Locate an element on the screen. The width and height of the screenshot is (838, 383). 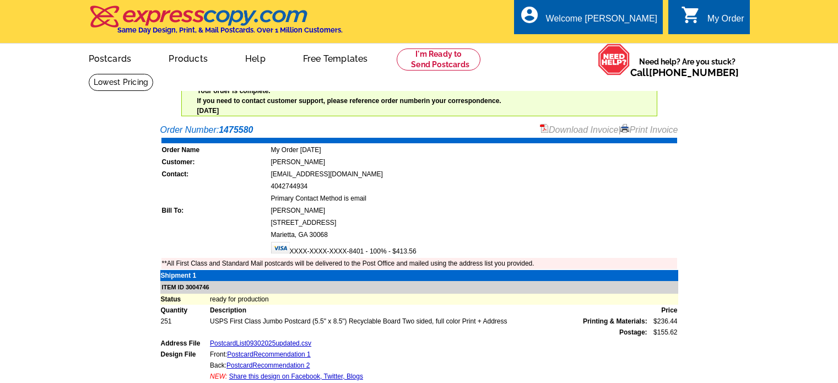
td: 251 is located at coordinates (185, 321).